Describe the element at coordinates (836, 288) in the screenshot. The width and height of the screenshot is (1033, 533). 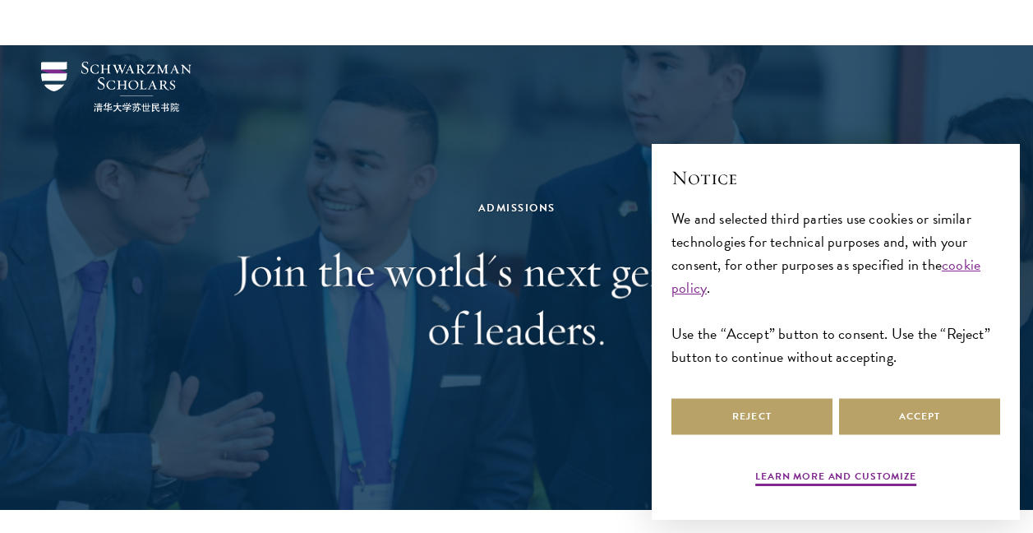
I see `div: We and selected third parties use cookies or similar technologies for technical purposes and, wit...` at that location.